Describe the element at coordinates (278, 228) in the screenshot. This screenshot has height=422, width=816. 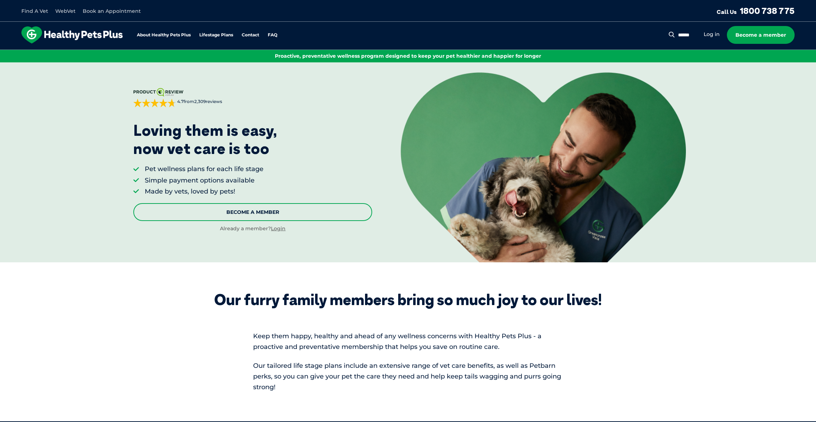
I see `a: Login` at that location.